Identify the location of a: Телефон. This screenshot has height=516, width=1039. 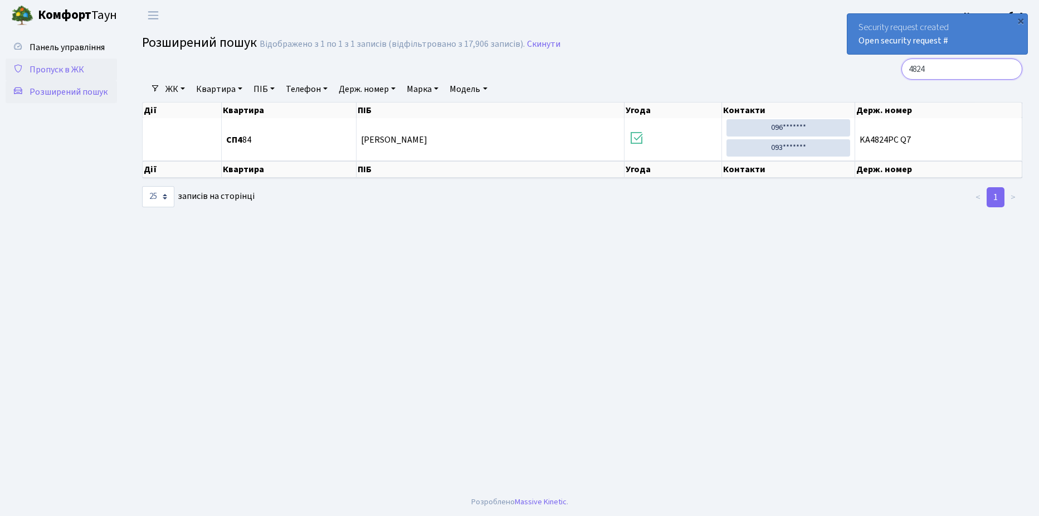
(306, 89).